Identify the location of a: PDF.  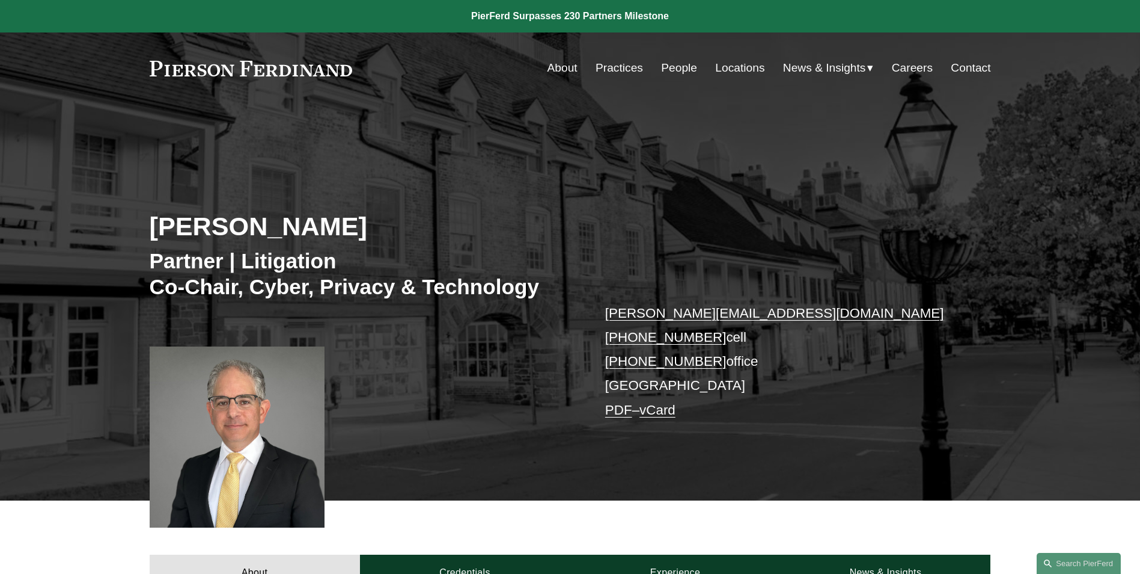
(619, 409).